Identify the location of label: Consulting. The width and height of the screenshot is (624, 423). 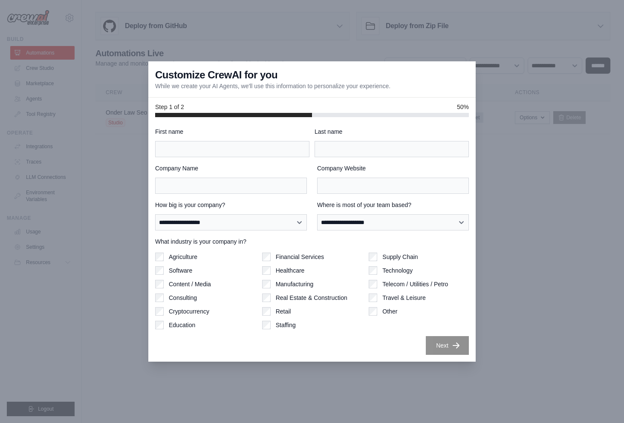
(183, 298).